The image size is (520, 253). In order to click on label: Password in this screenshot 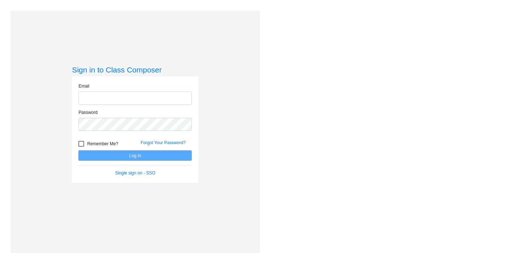, I will do `click(88, 113)`.